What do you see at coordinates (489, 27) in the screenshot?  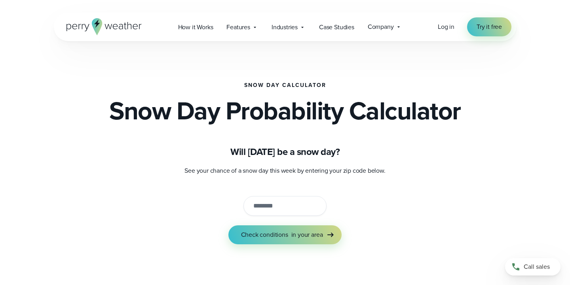 I see `span: Try it free` at bounding box center [489, 27].